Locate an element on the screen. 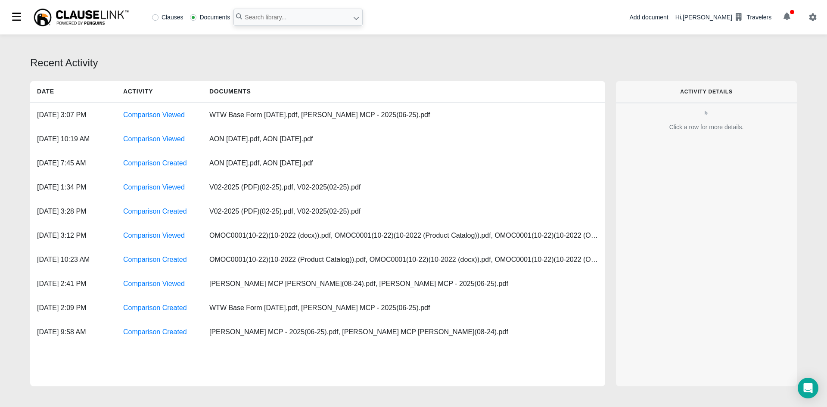 This screenshot has width=827, height=407. label: Documents is located at coordinates (210, 17).